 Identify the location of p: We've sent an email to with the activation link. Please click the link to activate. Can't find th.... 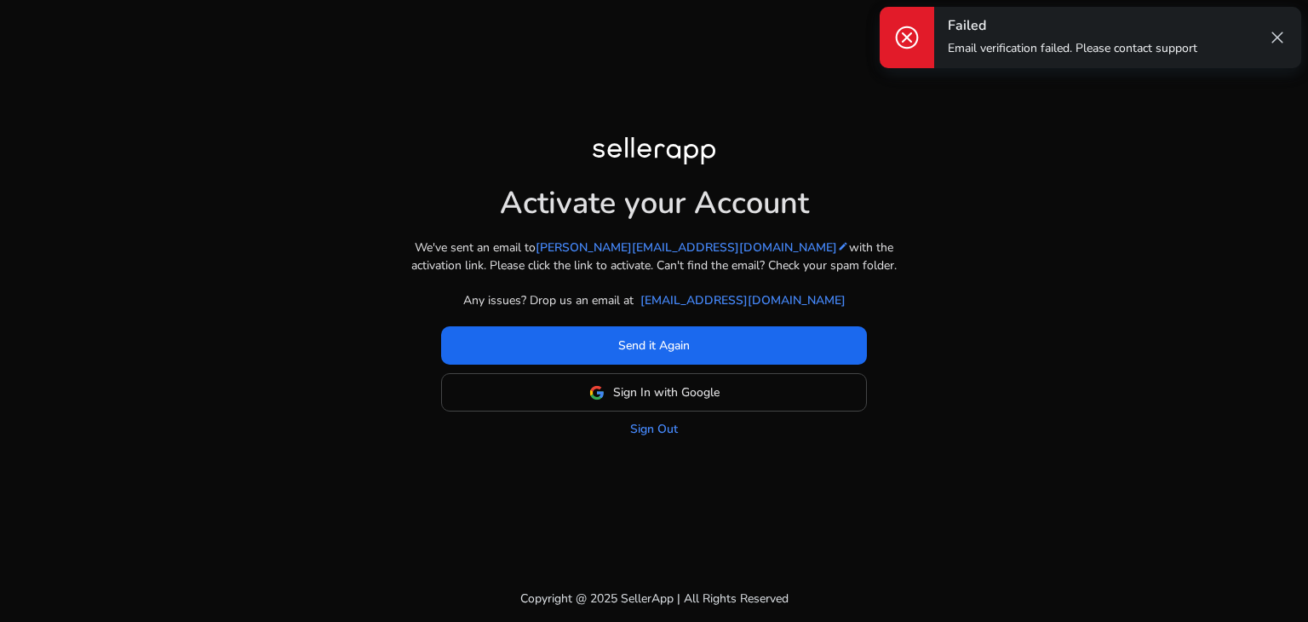
(654, 256).